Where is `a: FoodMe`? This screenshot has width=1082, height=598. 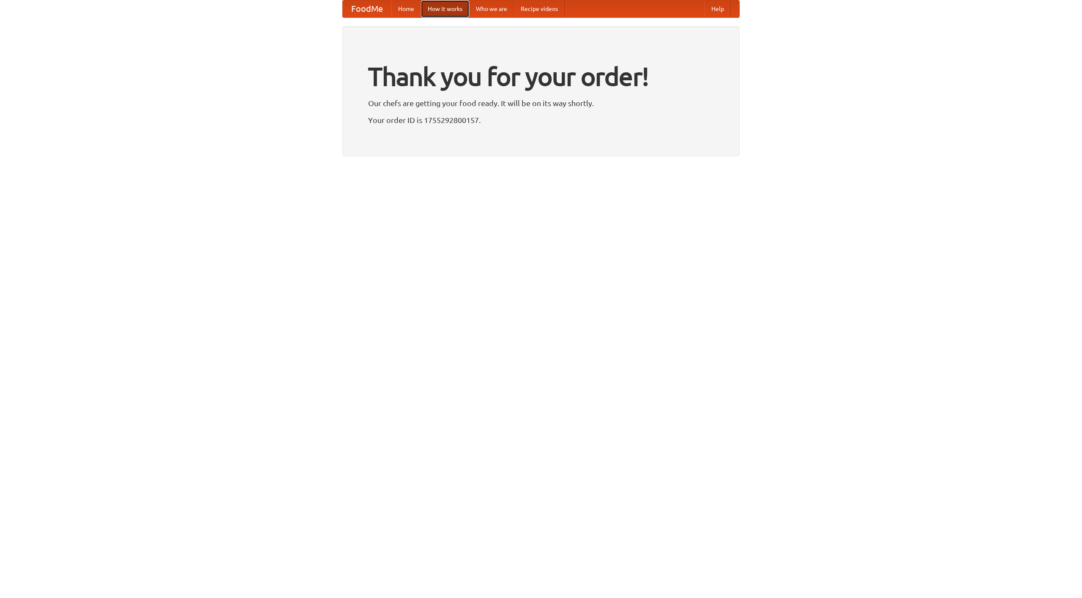
a: FoodMe is located at coordinates (367, 9).